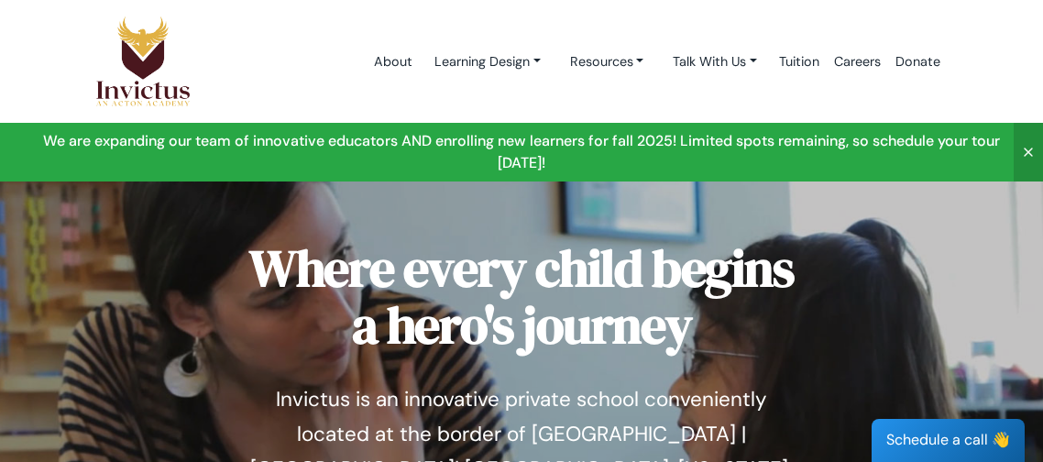  I want to click on div: Schedule a call 👋, so click(948, 440).